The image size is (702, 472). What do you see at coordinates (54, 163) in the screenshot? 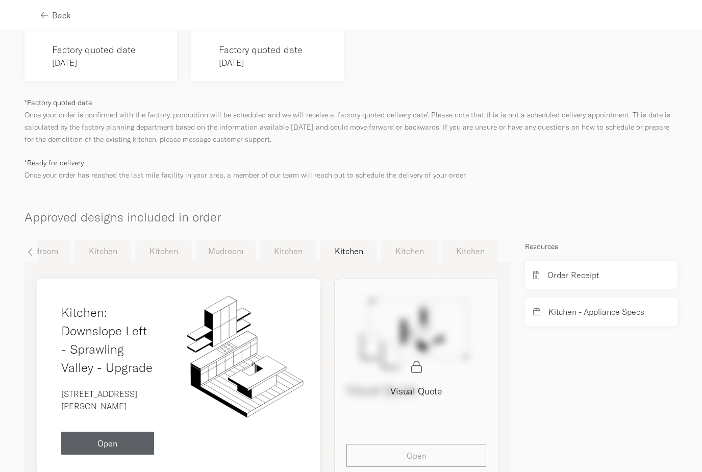
I see `span: *Ready for delivery` at bounding box center [54, 163].